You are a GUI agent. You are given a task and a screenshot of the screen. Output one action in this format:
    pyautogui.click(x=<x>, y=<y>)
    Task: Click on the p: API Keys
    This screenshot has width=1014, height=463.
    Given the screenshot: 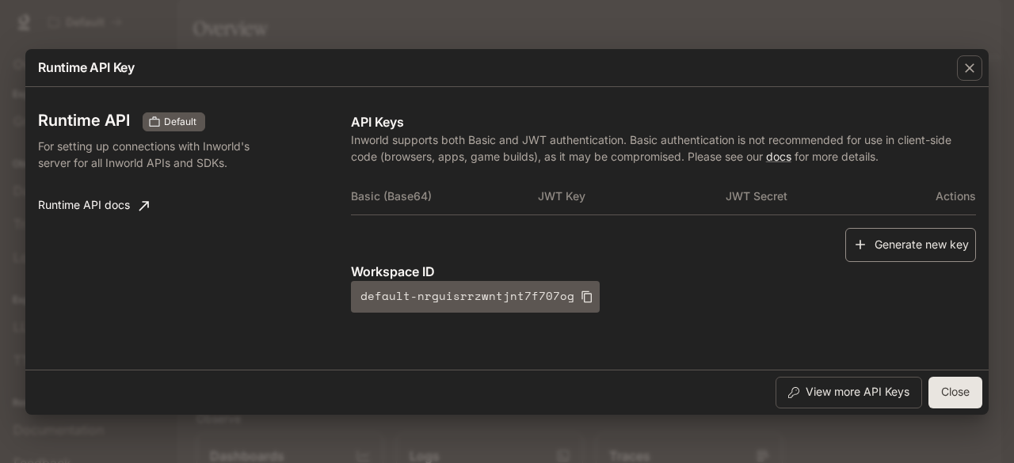 What is the action you would take?
    pyautogui.click(x=663, y=122)
    